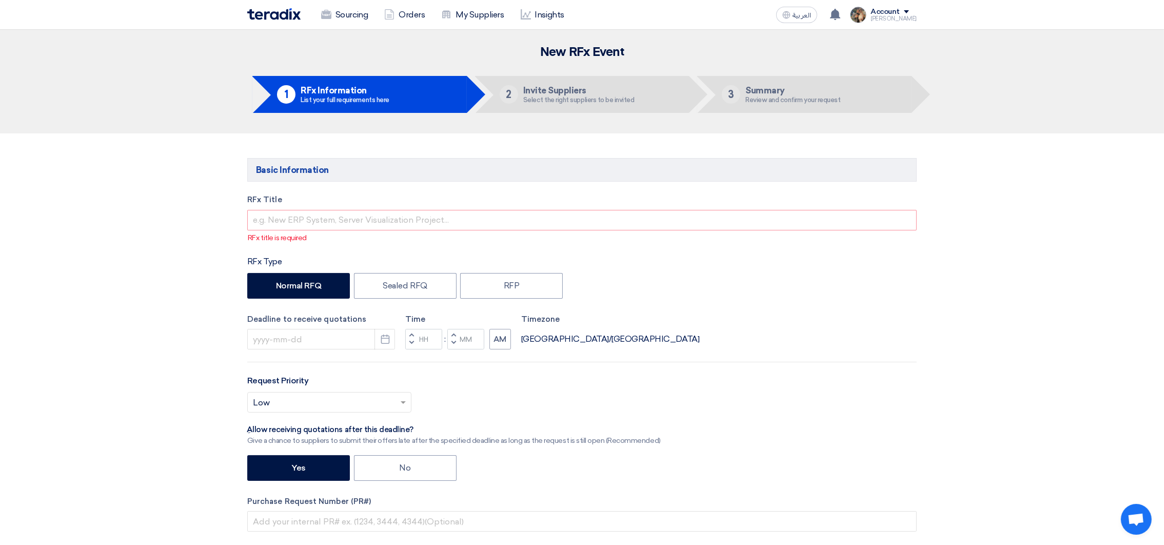  What do you see at coordinates (582, 220) in the screenshot?
I see `input: e.g. New ERP System, Server Visualization Project...` at bounding box center [582, 220].